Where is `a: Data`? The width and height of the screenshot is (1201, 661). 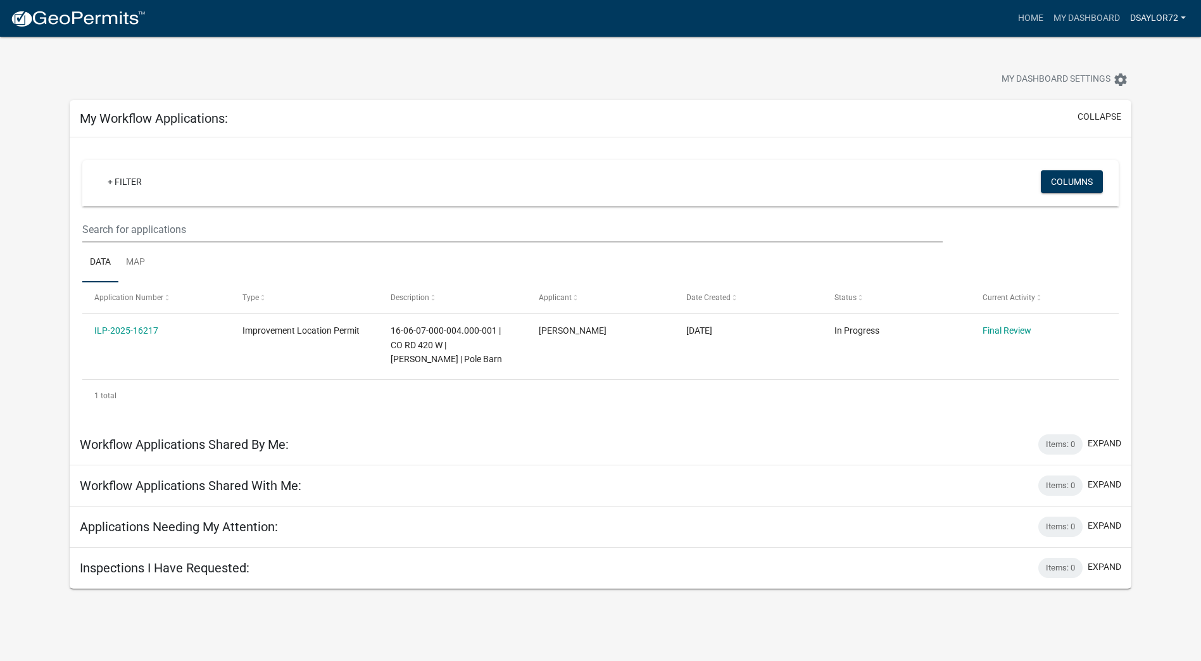 a: Data is located at coordinates (100, 263).